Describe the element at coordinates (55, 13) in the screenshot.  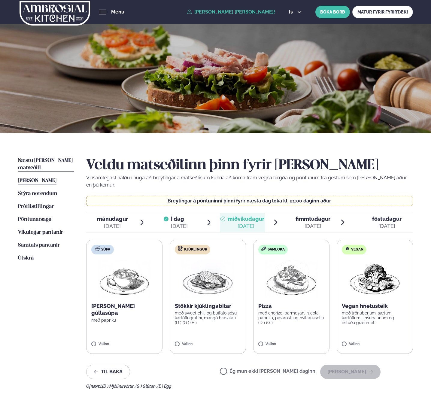
I see `img: logo` at that location.